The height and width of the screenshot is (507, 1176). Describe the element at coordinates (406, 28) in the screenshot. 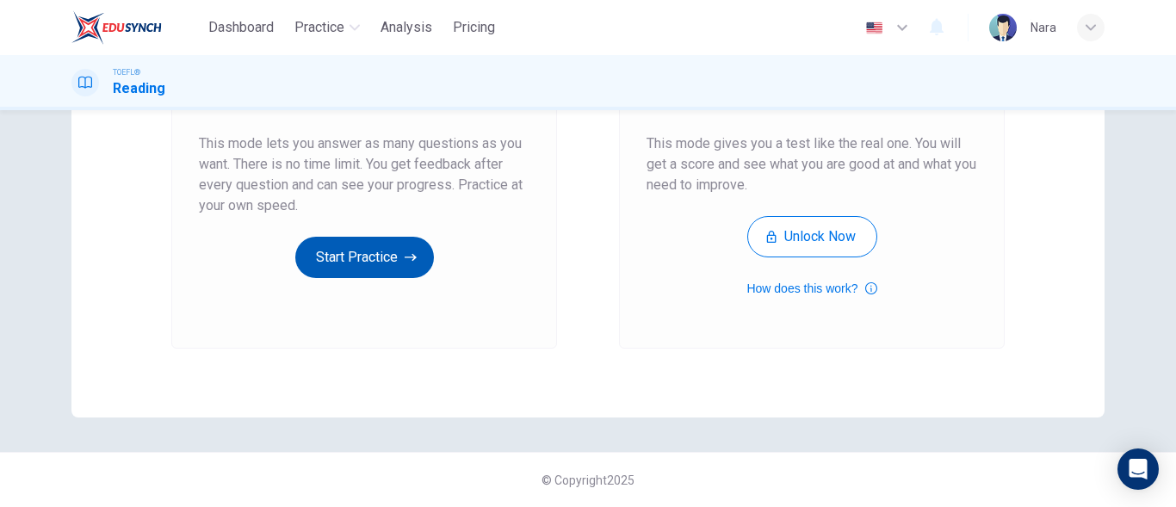

I see `span: Analysis` at that location.